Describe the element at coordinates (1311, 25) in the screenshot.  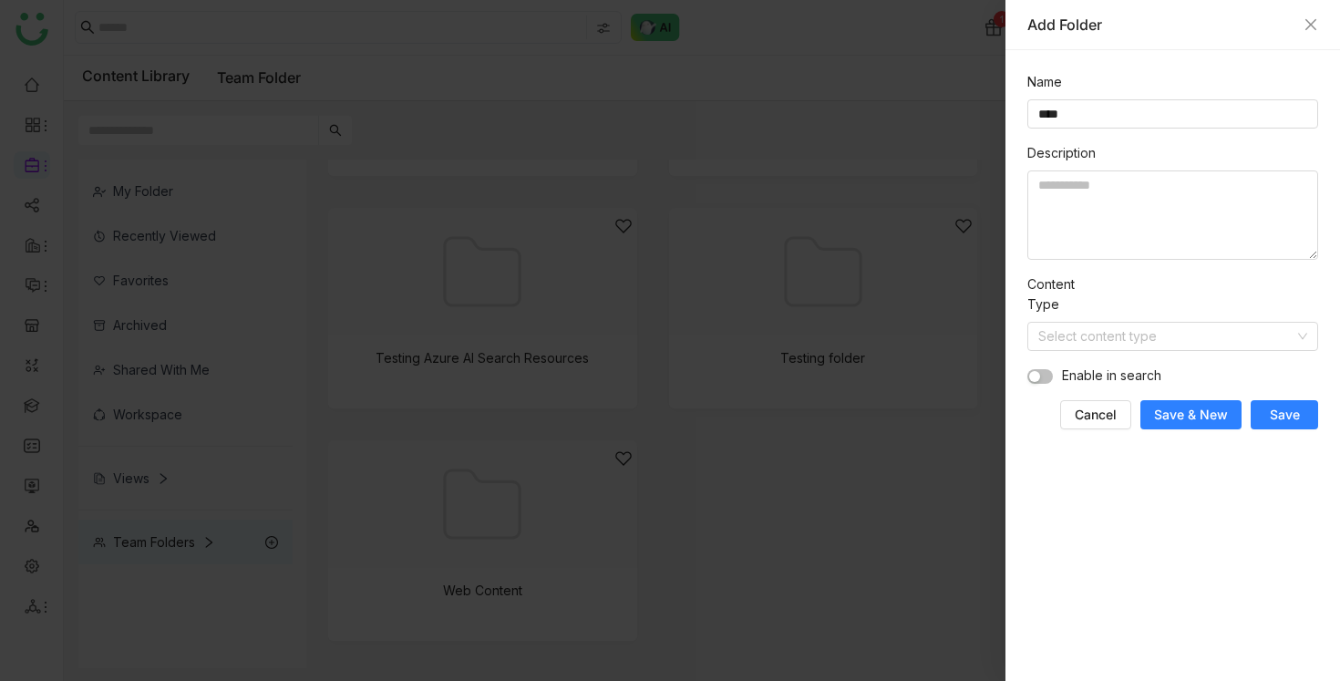
I see `button: Close` at that location.